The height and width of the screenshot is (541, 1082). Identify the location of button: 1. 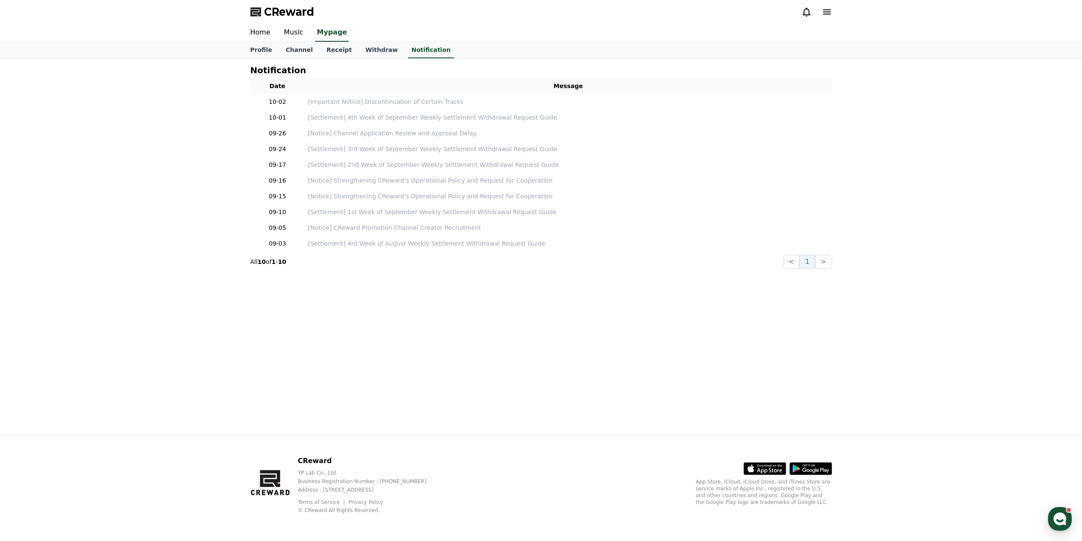
(808, 262).